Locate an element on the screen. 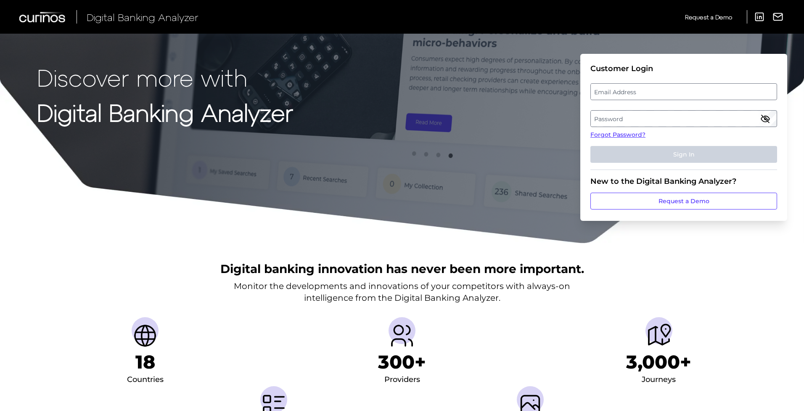  a: Forgot Password? is located at coordinates (684, 135).